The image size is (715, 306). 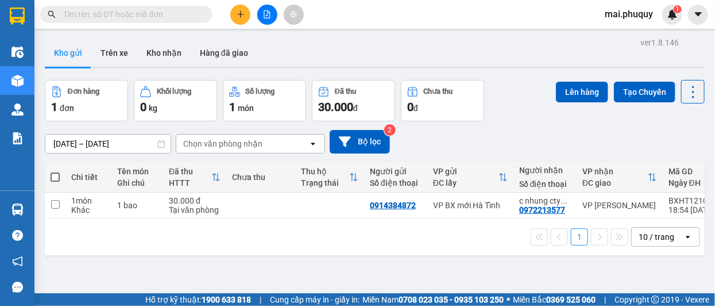 I want to click on button: Lên hàng, so click(x=582, y=92).